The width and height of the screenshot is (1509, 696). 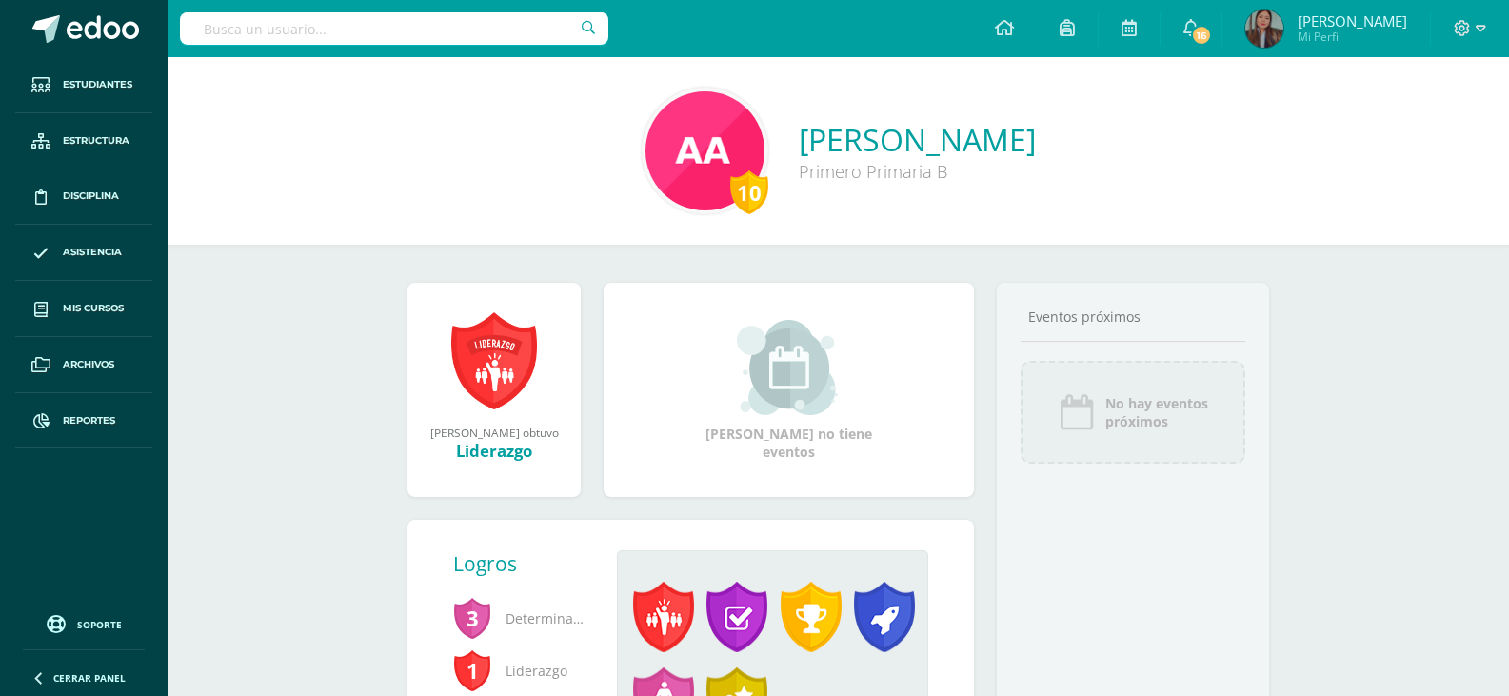 What do you see at coordinates (93, 308) in the screenshot?
I see `span: Mis cursos` at bounding box center [93, 308].